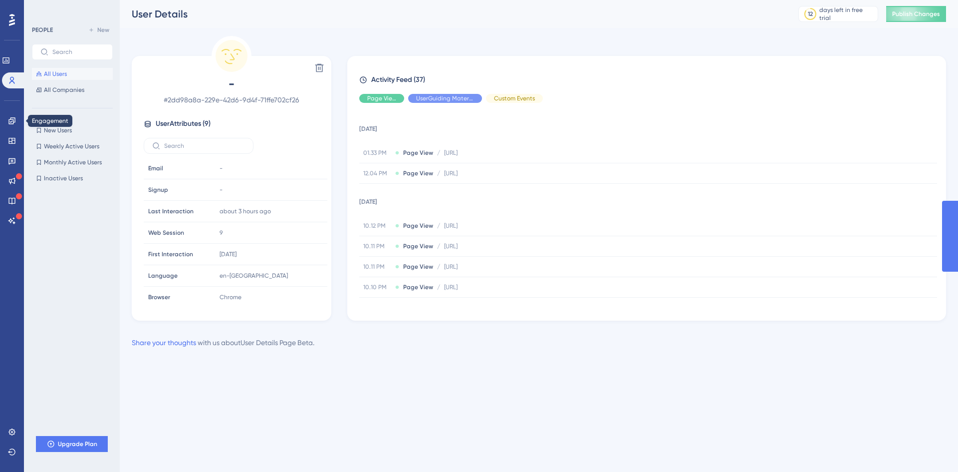 The width and height of the screenshot is (958, 472). What do you see at coordinates (72, 90) in the screenshot?
I see `button: All Companies` at bounding box center [72, 90].